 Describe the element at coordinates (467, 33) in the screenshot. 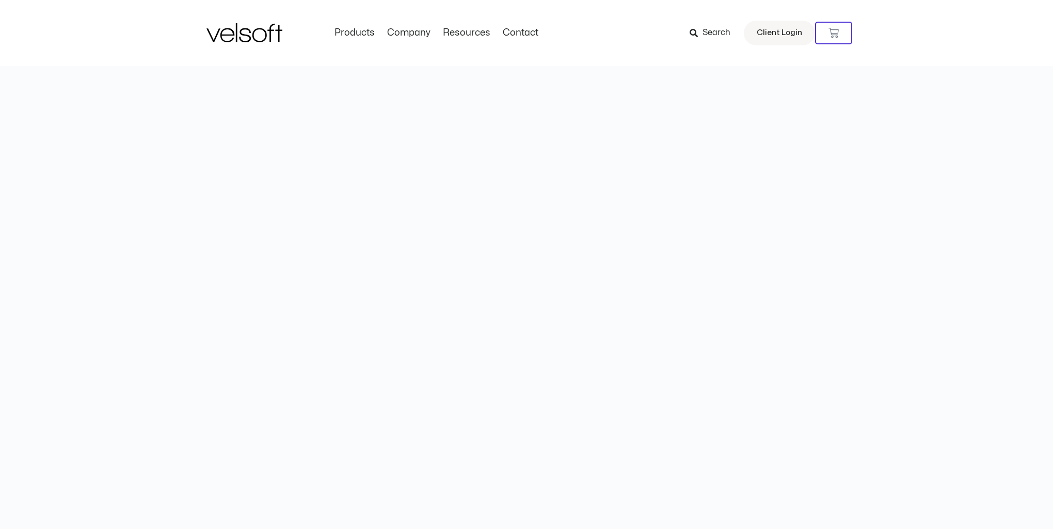

I see `a: ResourcesMenu Toggle` at that location.